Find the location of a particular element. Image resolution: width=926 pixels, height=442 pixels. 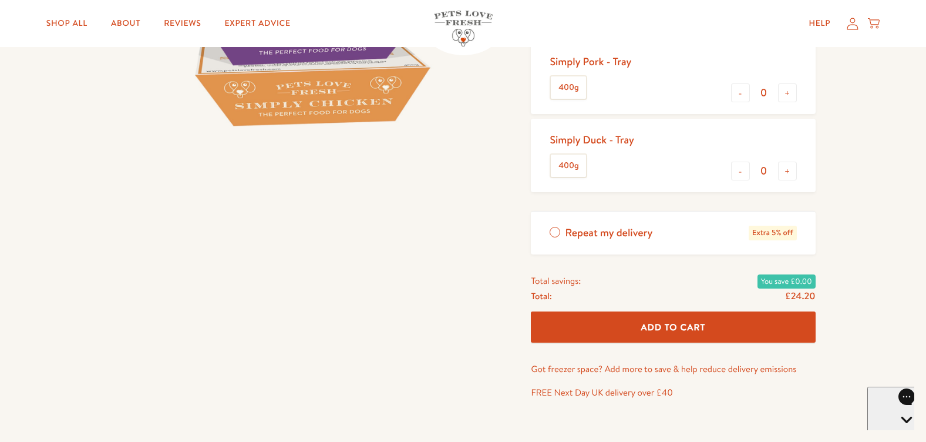

a: Shop All is located at coordinates (67, 23).